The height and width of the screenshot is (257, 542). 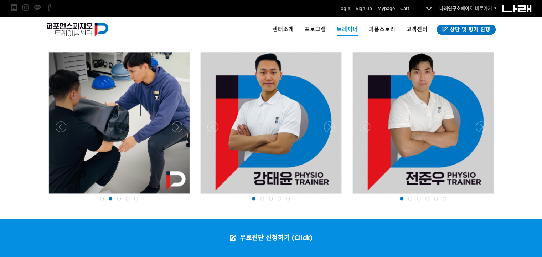 I want to click on a: 나래연구소페이지 바로가기 >, so click(x=468, y=9).